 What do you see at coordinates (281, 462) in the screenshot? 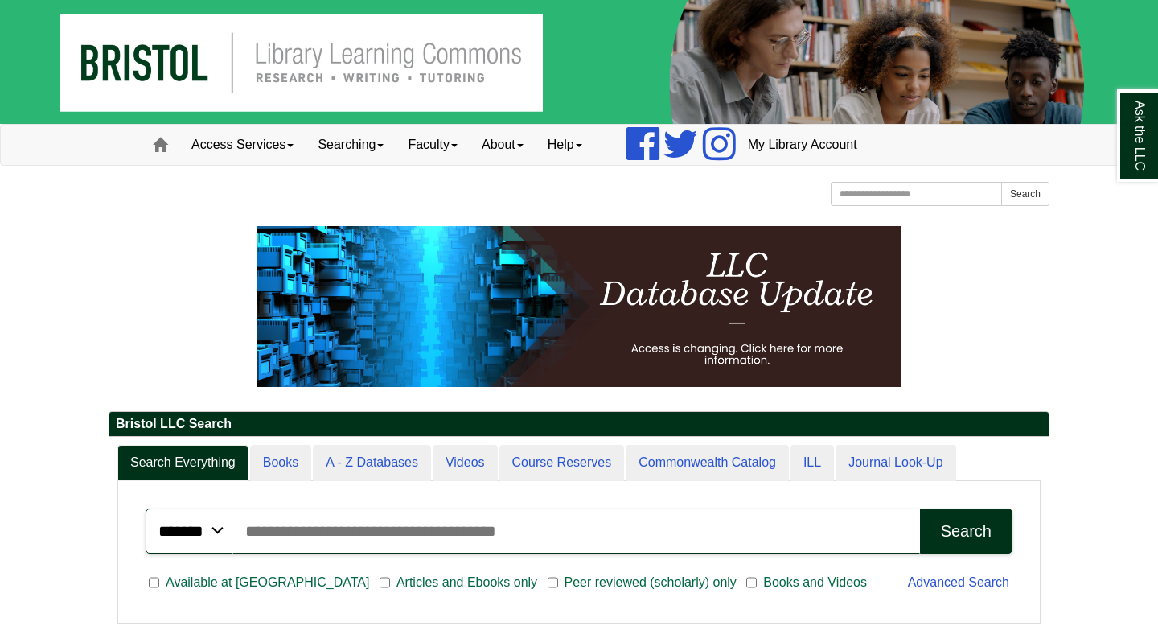
I see `a: Books` at bounding box center [281, 462].